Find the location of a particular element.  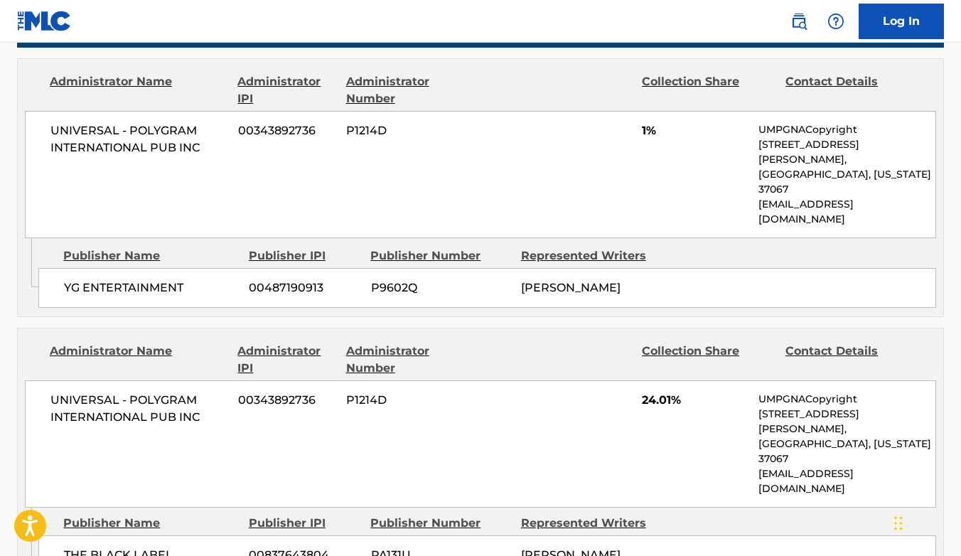

img: MLC Logo is located at coordinates (44, 21).